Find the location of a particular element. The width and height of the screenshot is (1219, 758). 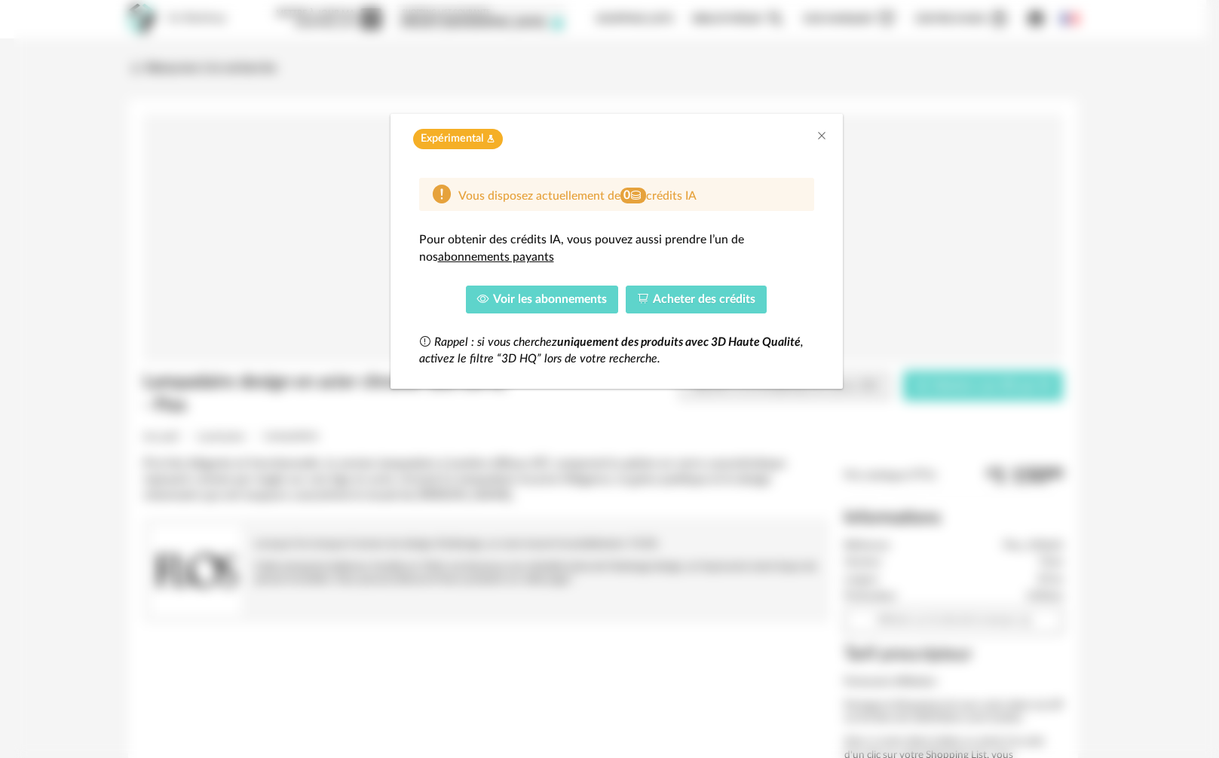

button: Acheter des crédits is located at coordinates (696, 299).